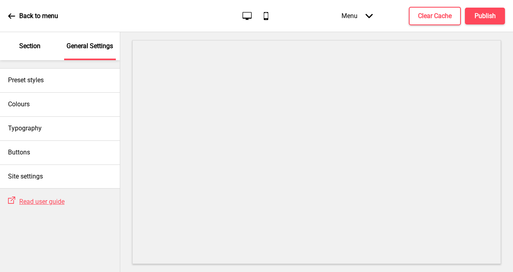  Describe the element at coordinates (40, 201) in the screenshot. I see `a: Read user guide` at that location.